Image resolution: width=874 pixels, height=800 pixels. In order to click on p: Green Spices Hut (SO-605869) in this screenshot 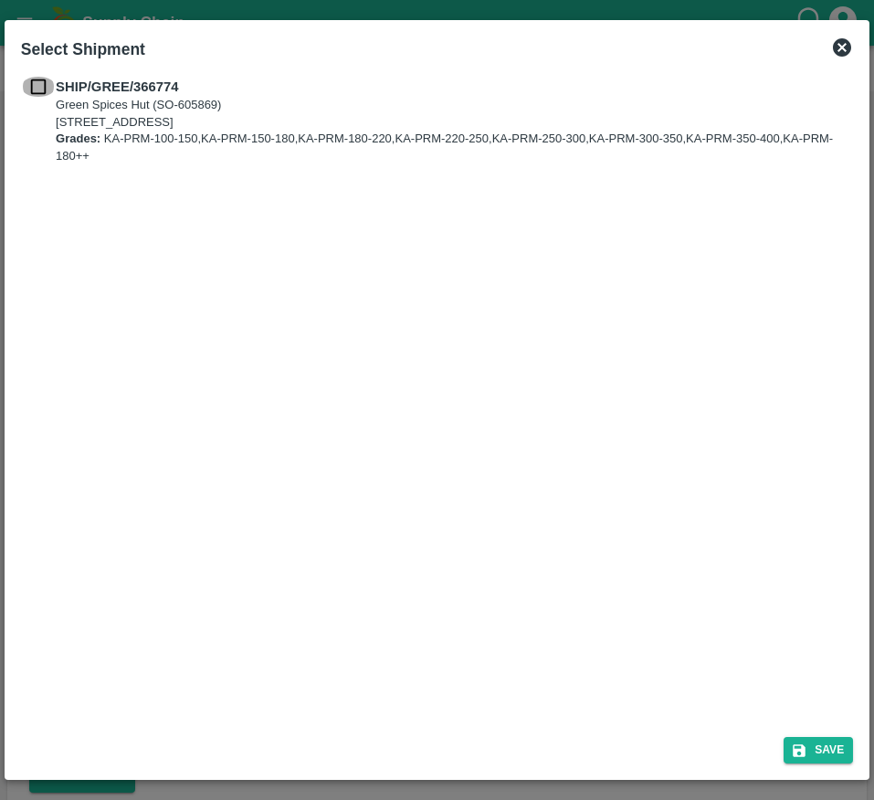, I will do `click(454, 105)`.